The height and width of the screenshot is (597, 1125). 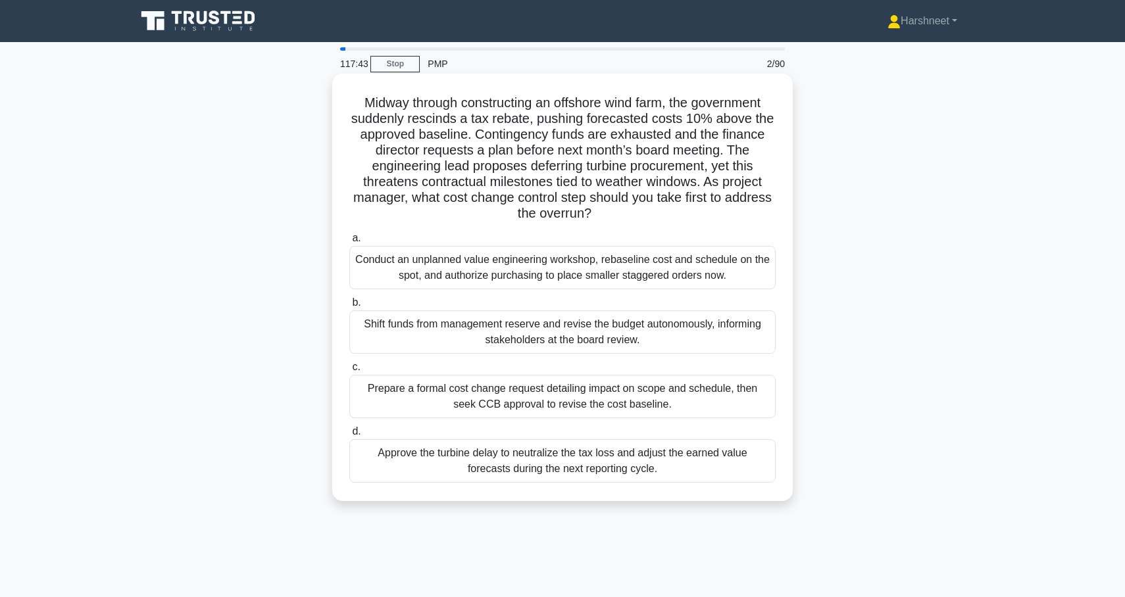 What do you see at coordinates (562, 397) in the screenshot?
I see `div: Prepare a formal cost change request detailing impact on scope and schedule, then seek CCB approv...` at bounding box center [562, 397].